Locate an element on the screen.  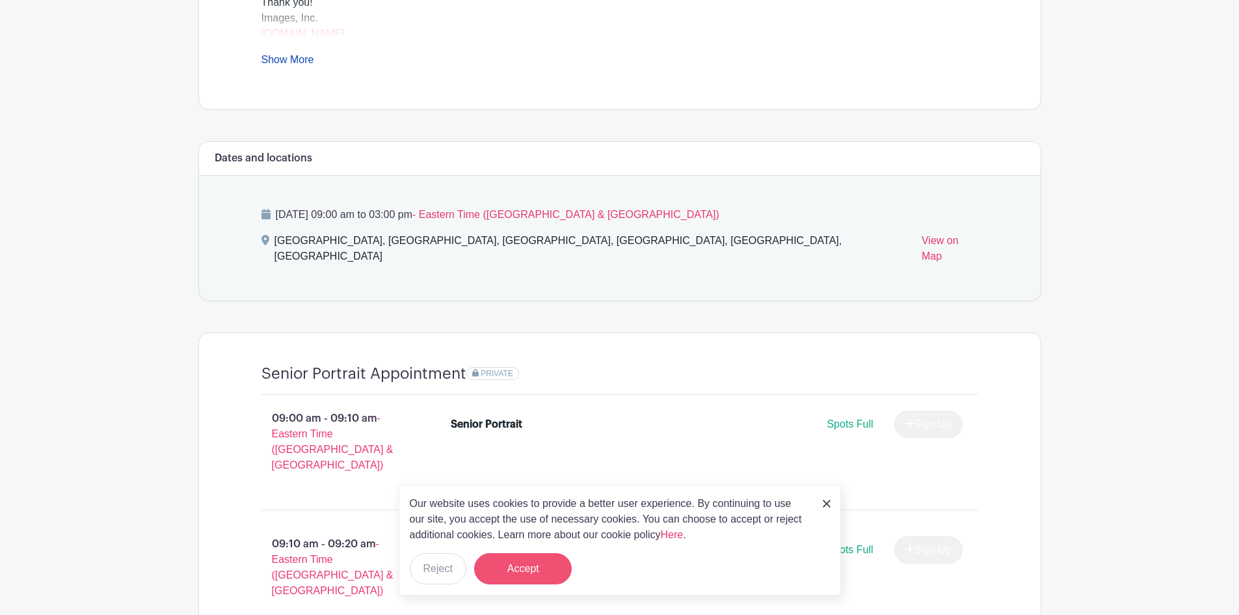
button: Accept is located at coordinates (523, 569).